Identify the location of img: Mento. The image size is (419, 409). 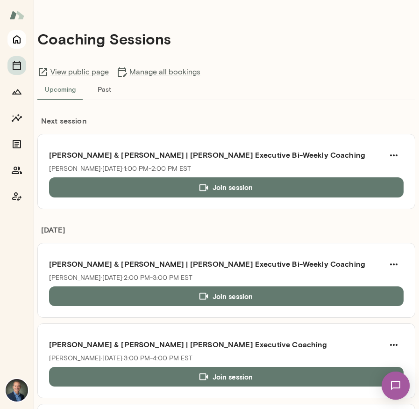
(17, 15).